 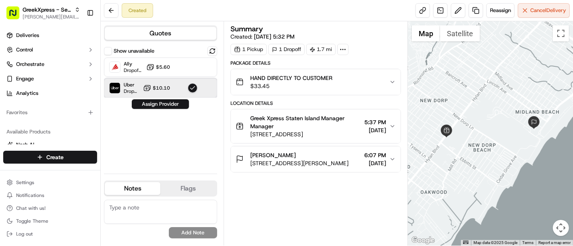 What do you see at coordinates (50, 196) in the screenshot?
I see `button: Notifications` at bounding box center [50, 196].